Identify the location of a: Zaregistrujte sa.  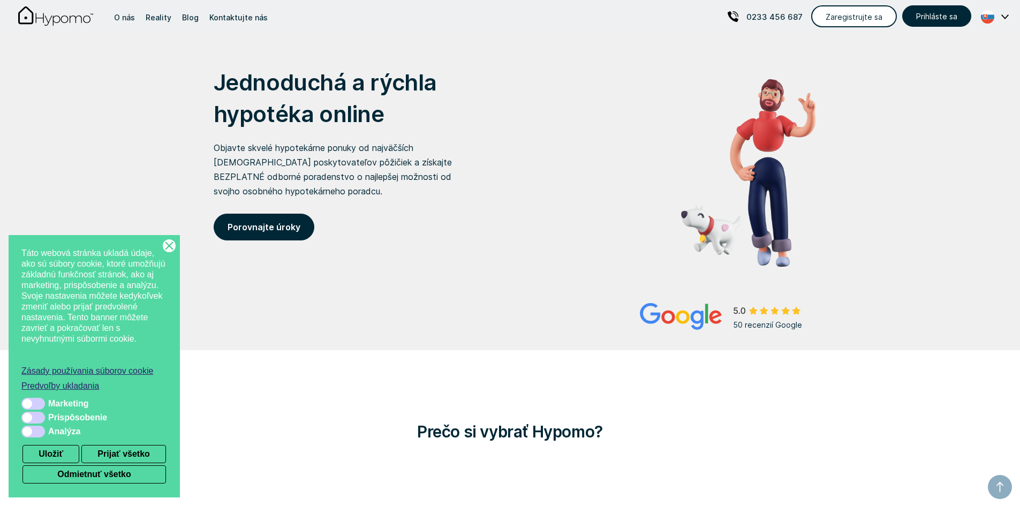
(854, 16).